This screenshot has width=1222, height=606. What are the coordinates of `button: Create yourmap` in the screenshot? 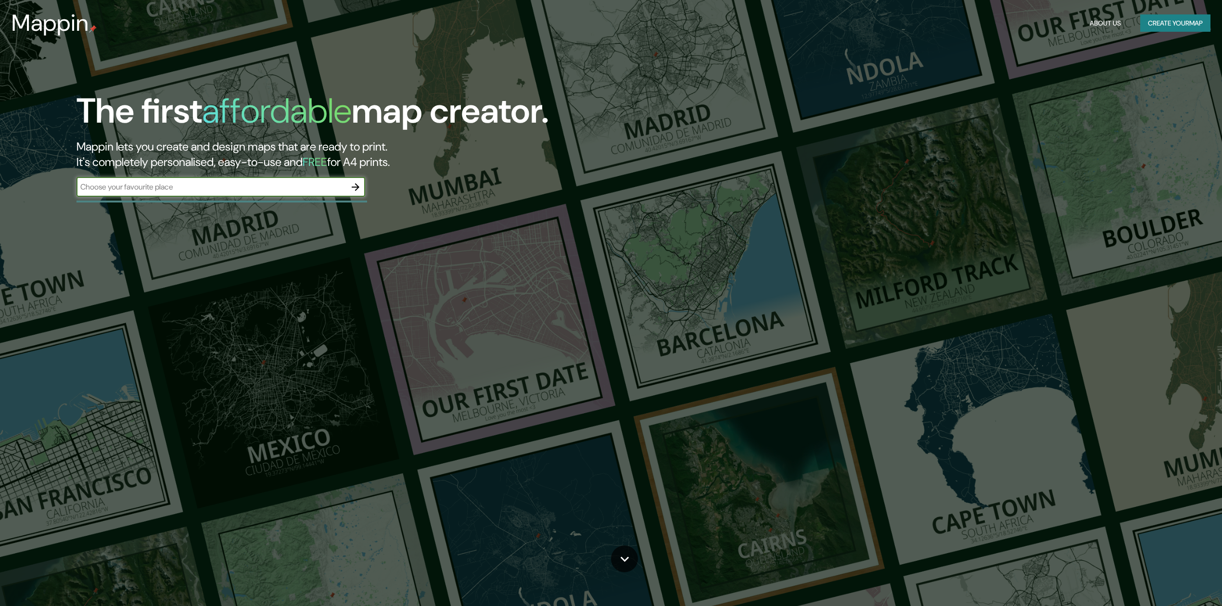 It's located at (1175, 23).